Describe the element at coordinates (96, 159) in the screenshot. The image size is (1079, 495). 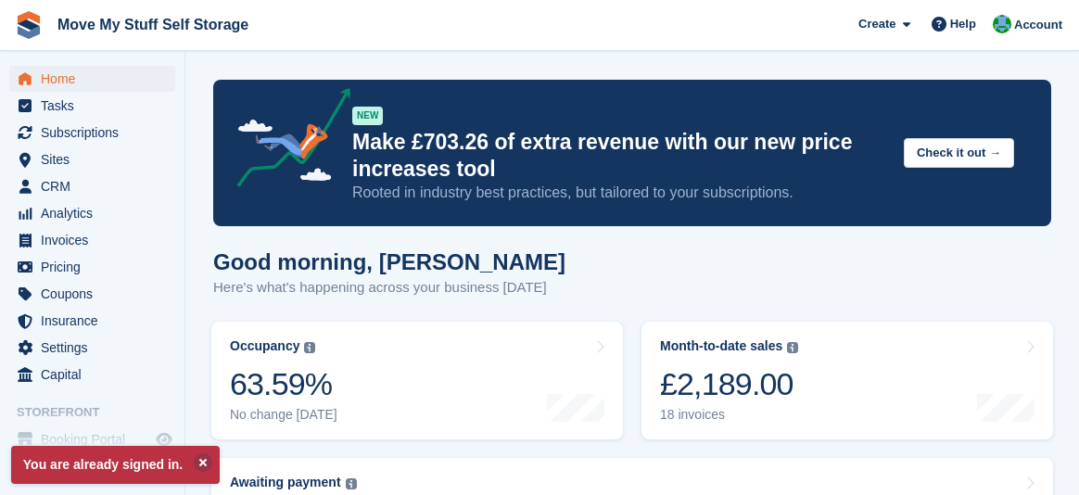
I see `span: Sites` at that location.